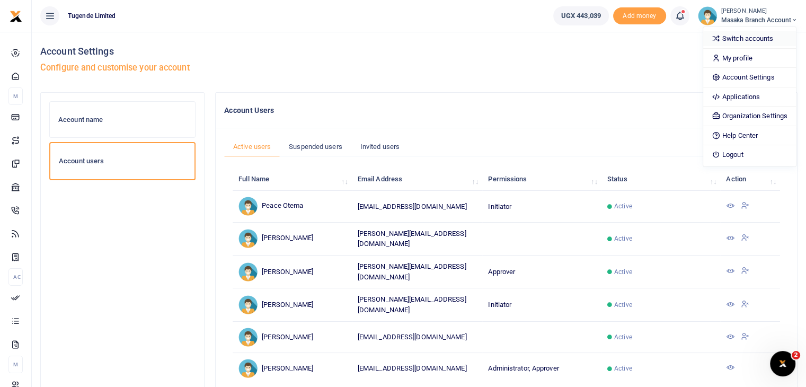 Image resolution: width=806 pixels, height=387 pixels. Describe the element at coordinates (122, 161) in the screenshot. I see `a: Account users` at that location.